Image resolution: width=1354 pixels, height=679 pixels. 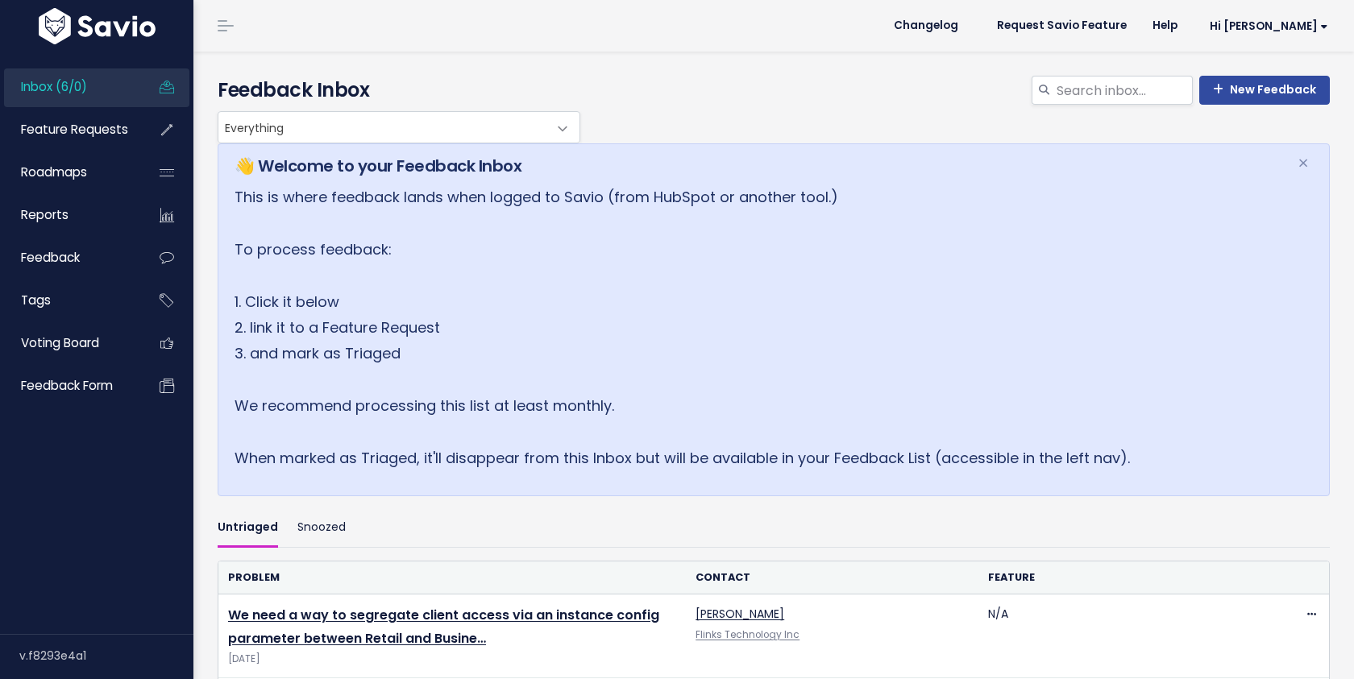 I want to click on a: New Feedback, so click(x=1264, y=90).